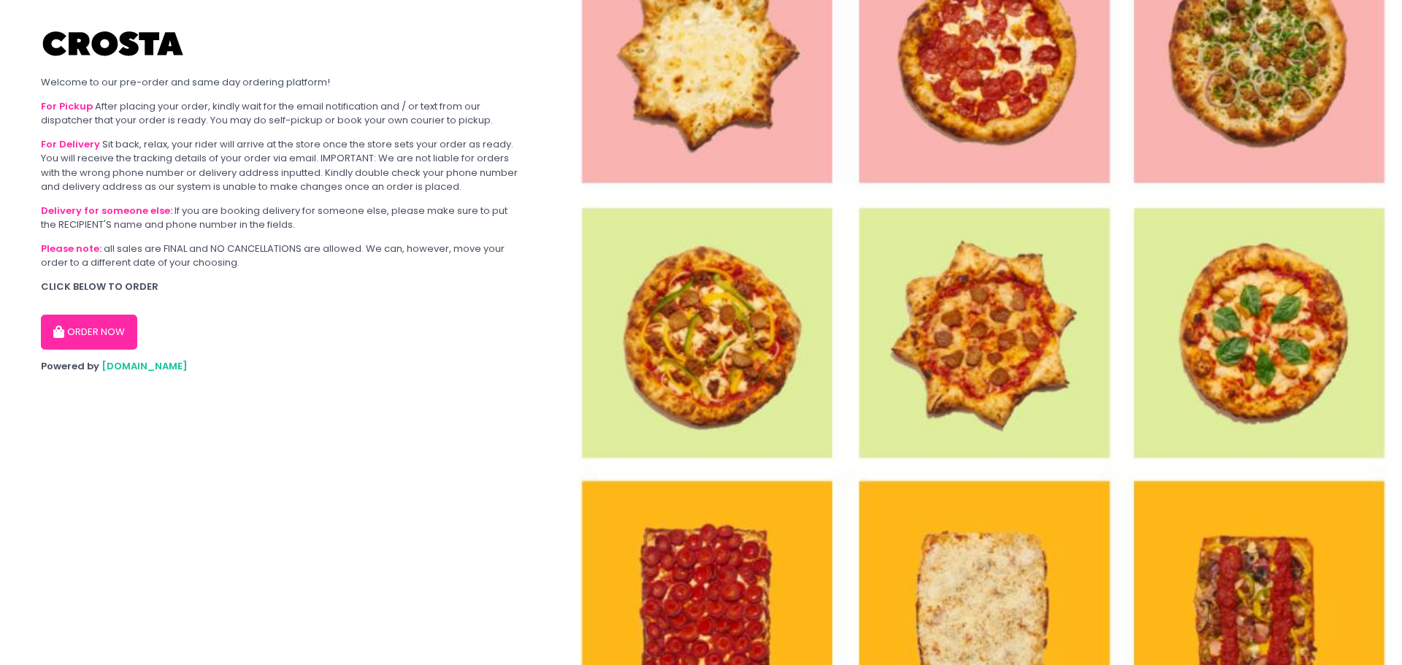  What do you see at coordinates (70, 144) in the screenshot?
I see `b: For Delivery` at bounding box center [70, 144].